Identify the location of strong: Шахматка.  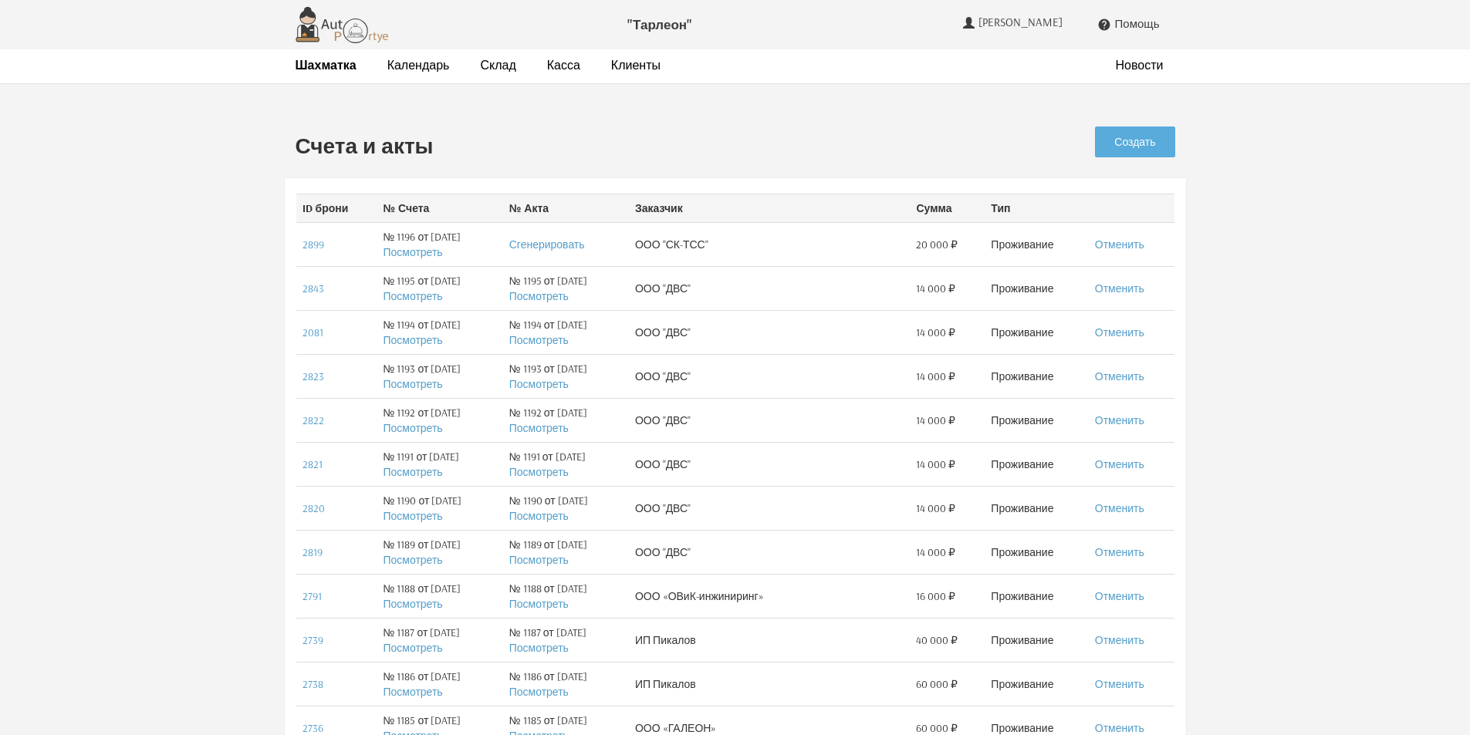
(326, 65).